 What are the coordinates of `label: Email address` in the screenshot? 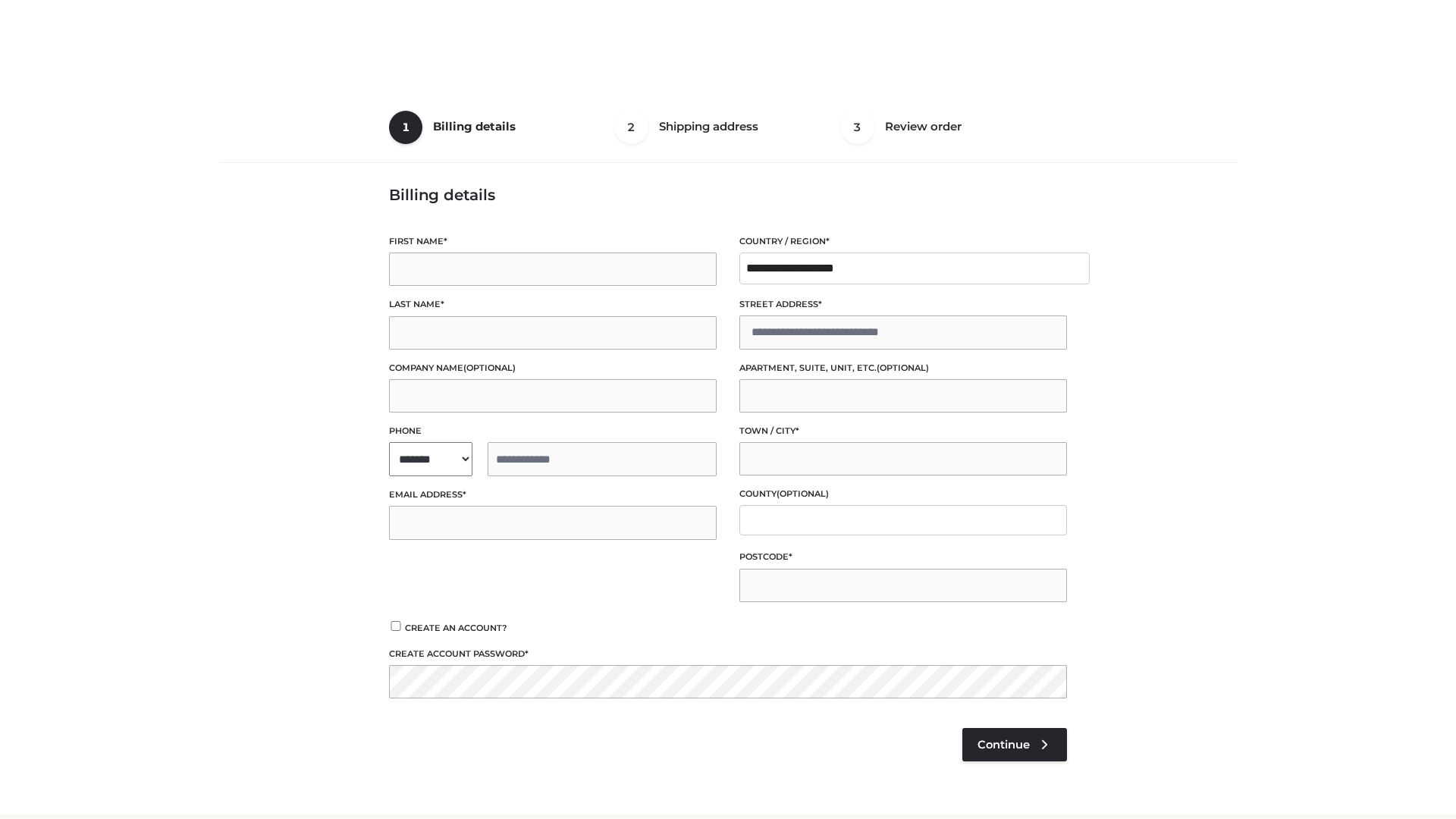 It's located at (553, 494).